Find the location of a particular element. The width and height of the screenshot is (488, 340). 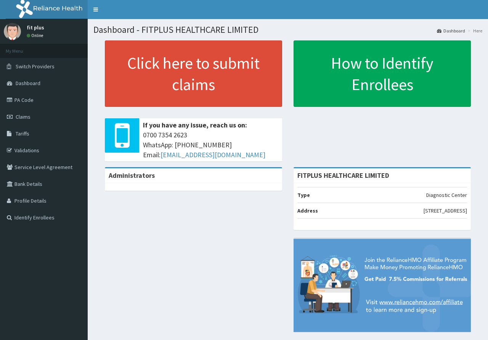

a: How to Identify Enrollees is located at coordinates (382, 74).